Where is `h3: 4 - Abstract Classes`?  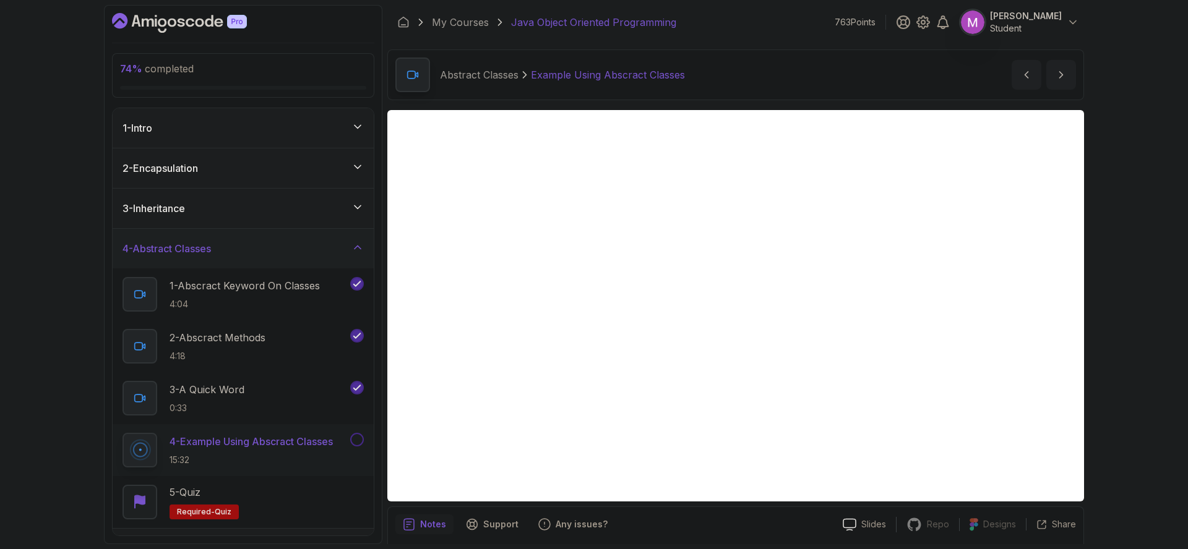 h3: 4 - Abstract Classes is located at coordinates (166, 249).